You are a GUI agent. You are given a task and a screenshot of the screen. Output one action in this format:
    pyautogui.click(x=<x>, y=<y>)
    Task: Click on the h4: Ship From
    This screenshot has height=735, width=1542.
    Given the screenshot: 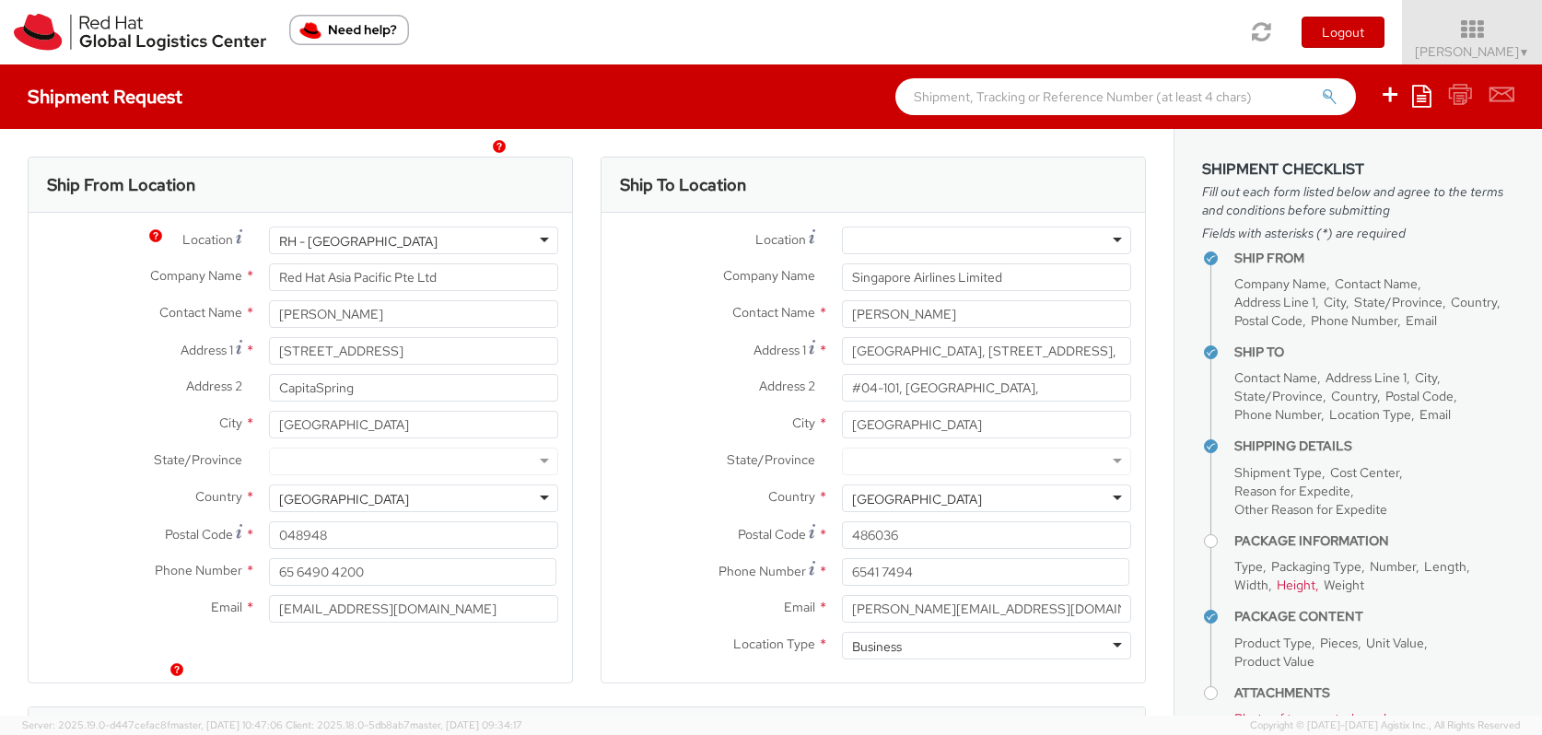 What is the action you would take?
    pyautogui.click(x=1374, y=258)
    